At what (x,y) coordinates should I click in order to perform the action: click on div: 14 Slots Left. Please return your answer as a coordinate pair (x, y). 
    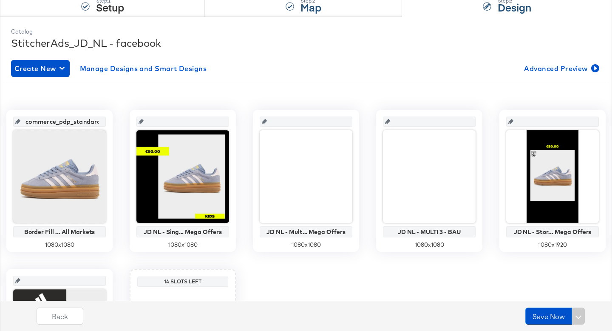
    Looking at the image, I should click on (183, 281).